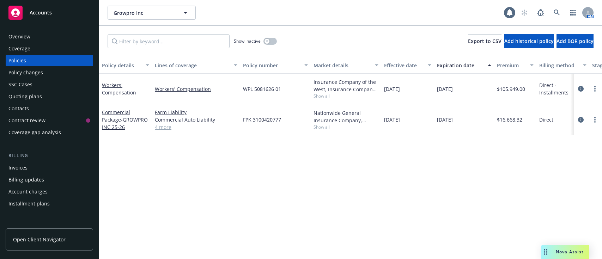  I want to click on span: Export to CSV, so click(485, 41).